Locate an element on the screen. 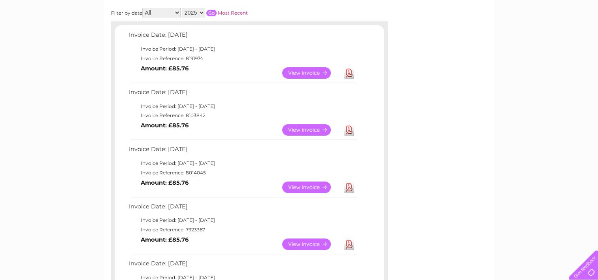  td: Invoice Reference: 8014045 is located at coordinates (242, 173).